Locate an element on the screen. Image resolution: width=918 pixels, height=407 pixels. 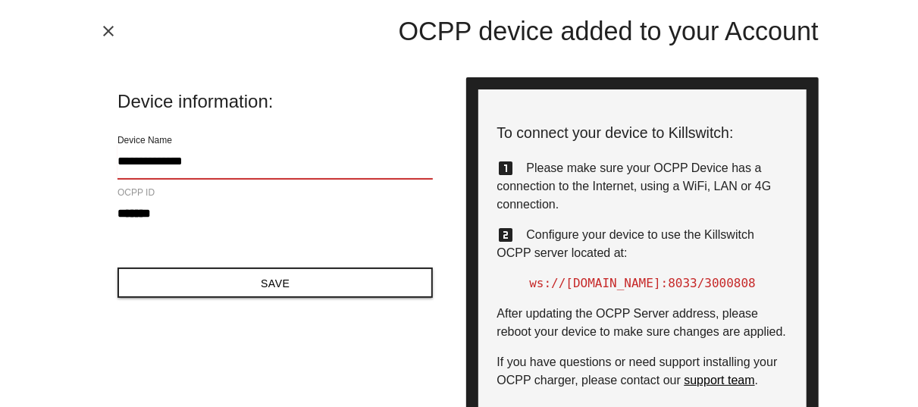
span: /3000808 is located at coordinates (726, 283).